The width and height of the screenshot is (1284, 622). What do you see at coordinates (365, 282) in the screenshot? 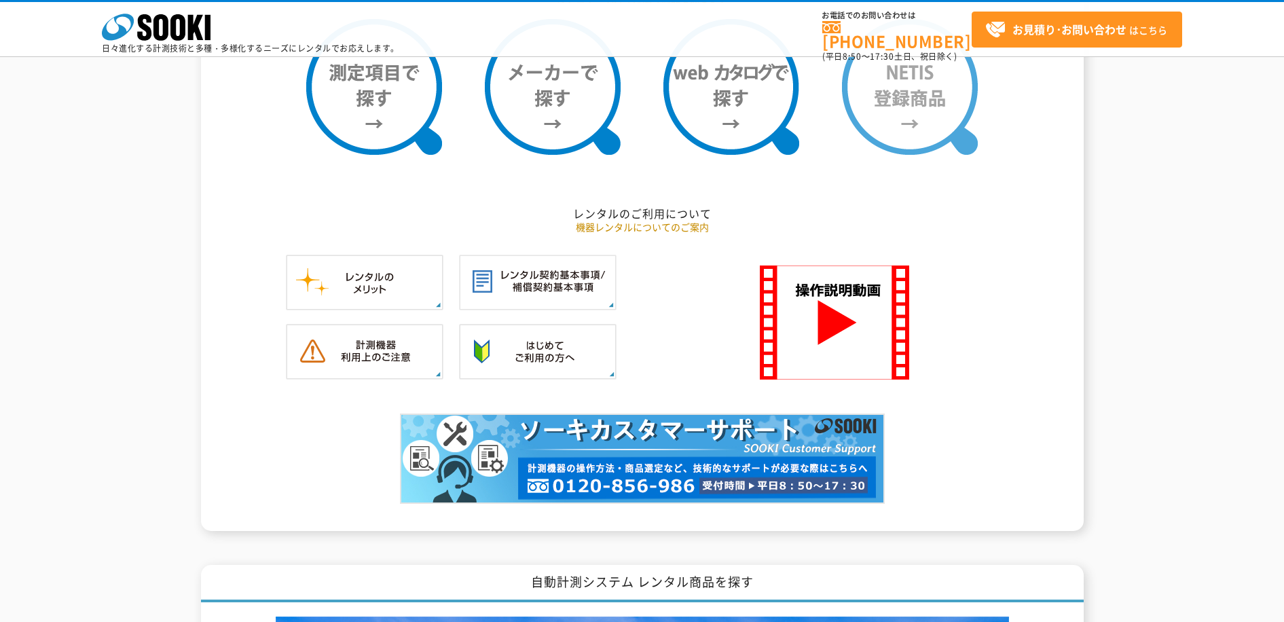
I see `img: レンタルのメリット` at bounding box center [365, 282].